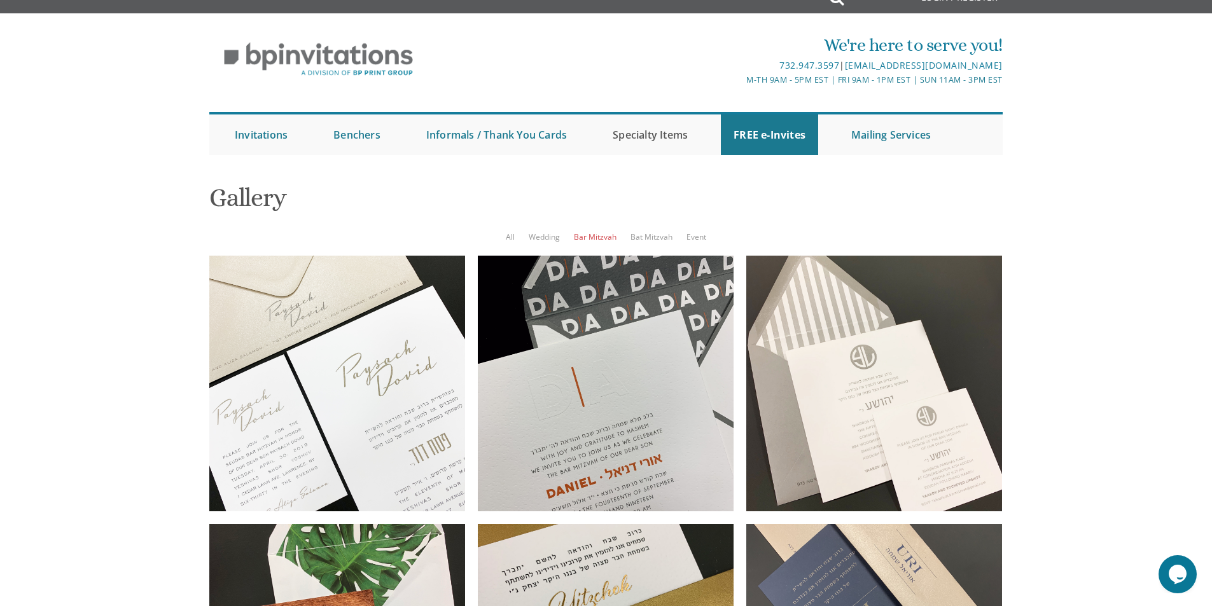 The height and width of the screenshot is (606, 1212). What do you see at coordinates (809, 65) in the screenshot?
I see `a: 732.947.3597` at bounding box center [809, 65].